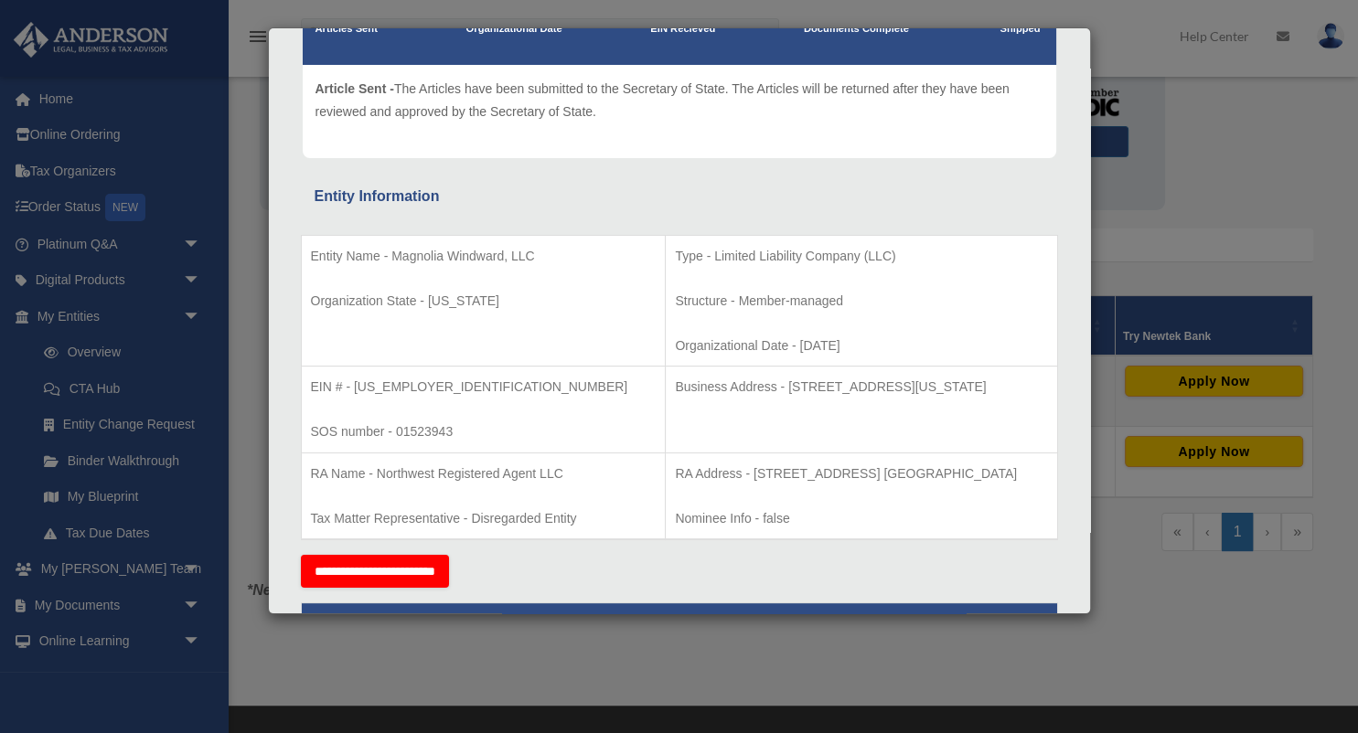 This screenshot has height=733, width=1358. I want to click on div: Entity Information, so click(679, 197).